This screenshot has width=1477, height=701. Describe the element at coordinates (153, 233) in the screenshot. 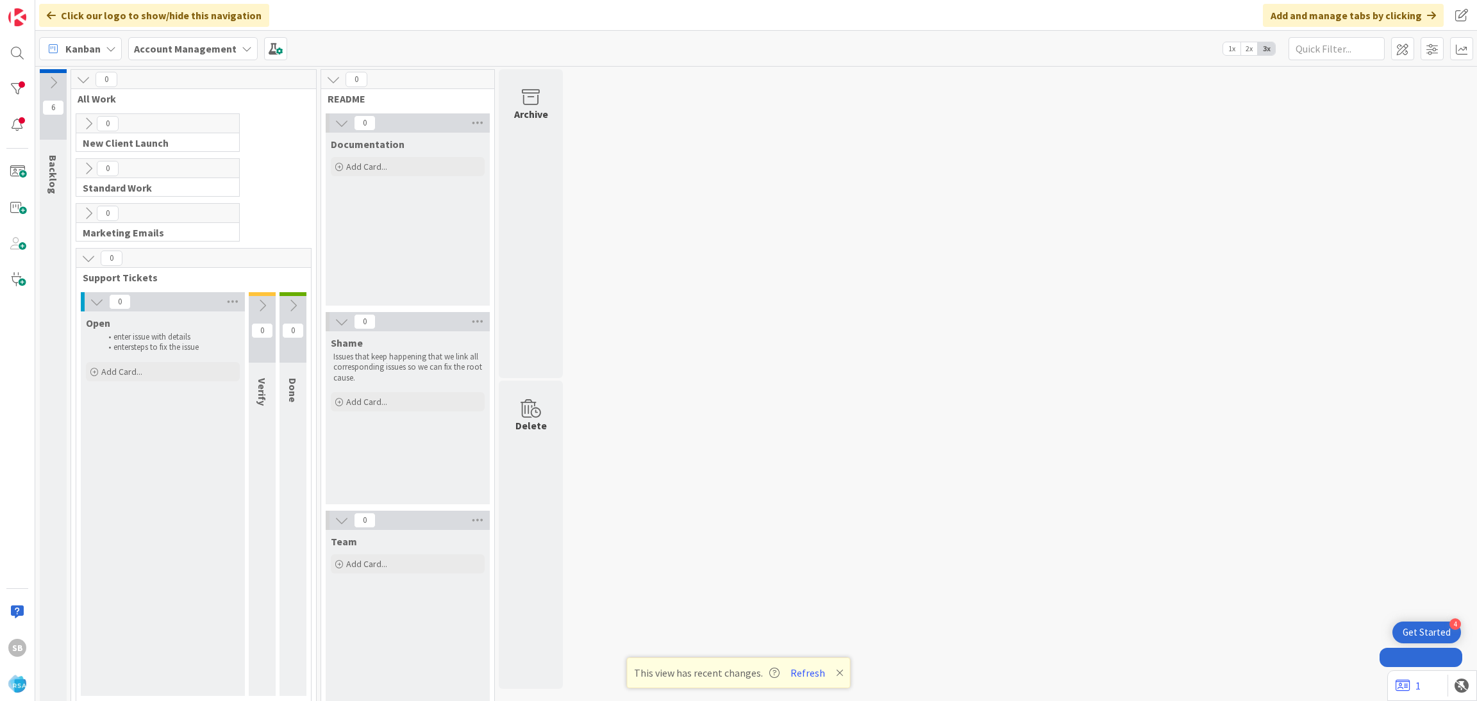

I see `span: Marketing Emails` at that location.